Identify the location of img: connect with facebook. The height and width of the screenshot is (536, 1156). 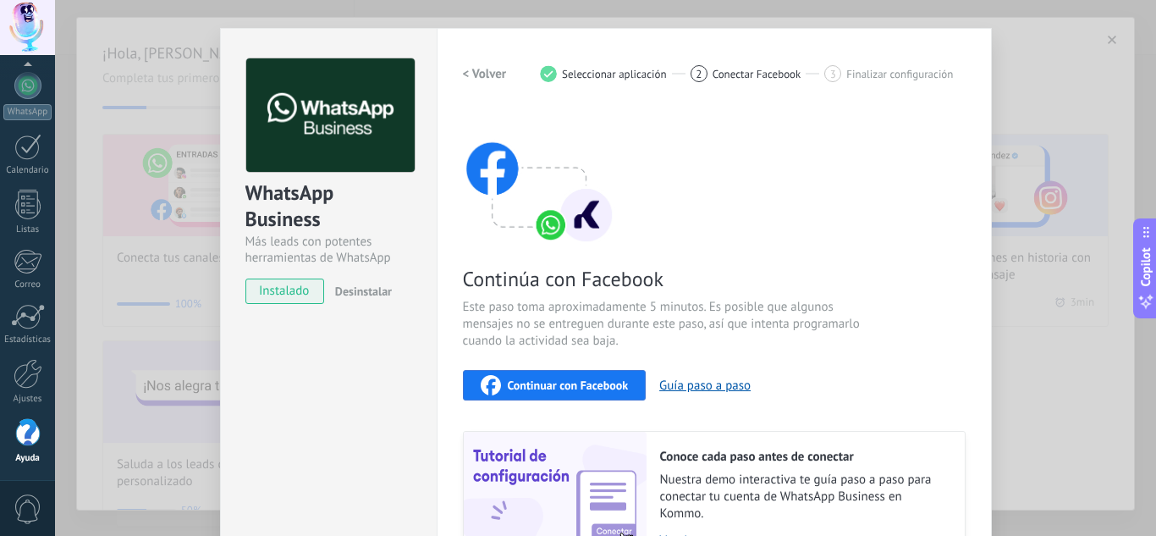
(539, 177).